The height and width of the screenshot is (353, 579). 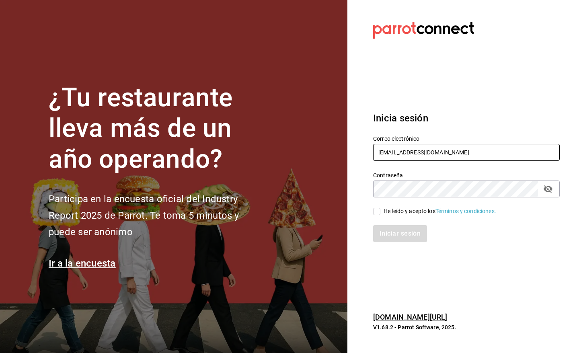 I want to click on label: Contraseña, so click(x=467, y=175).